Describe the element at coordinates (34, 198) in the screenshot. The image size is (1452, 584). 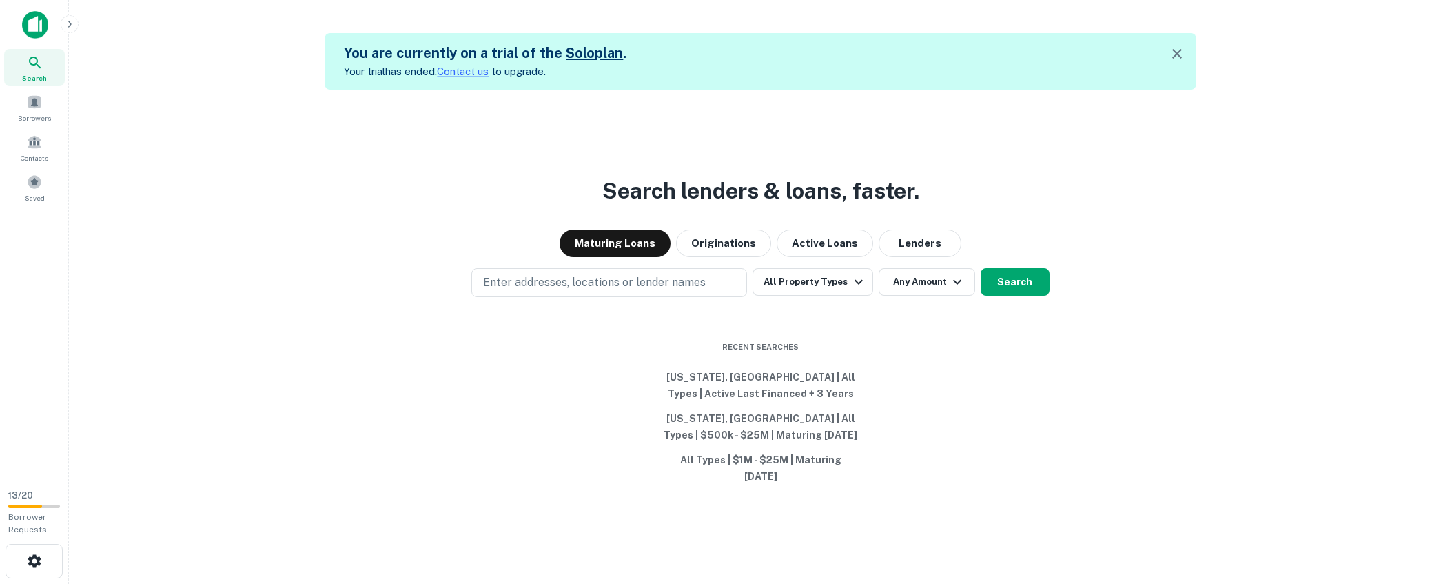
I see `span: Saved` at that location.